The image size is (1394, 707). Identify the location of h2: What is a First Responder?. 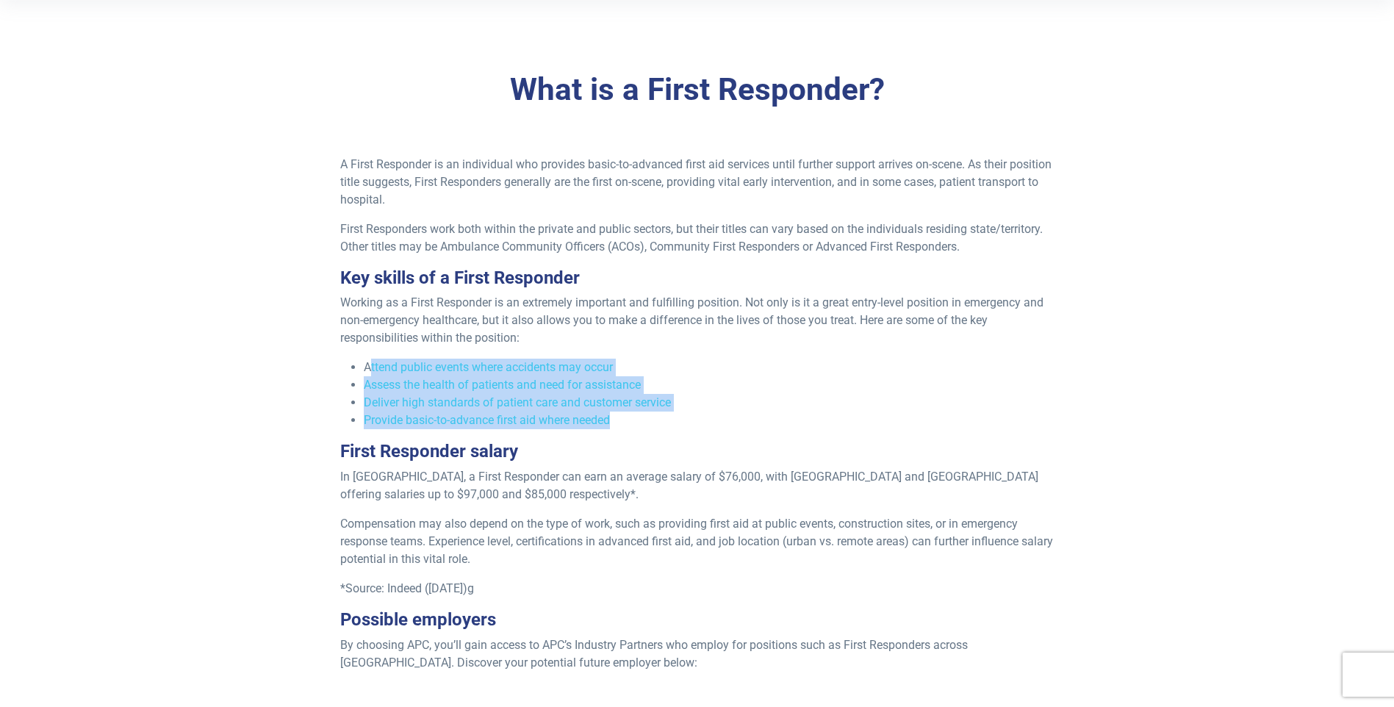
(697, 90).